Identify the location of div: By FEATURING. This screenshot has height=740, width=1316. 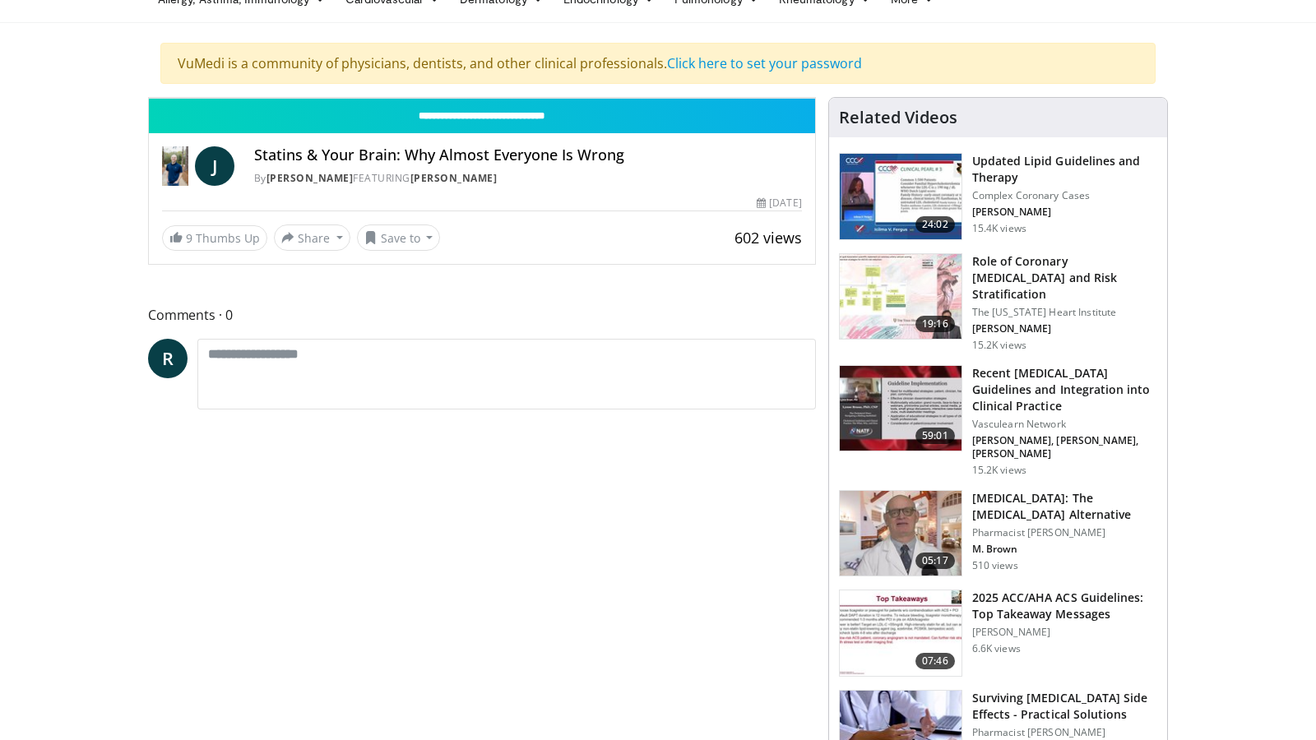
(528, 178).